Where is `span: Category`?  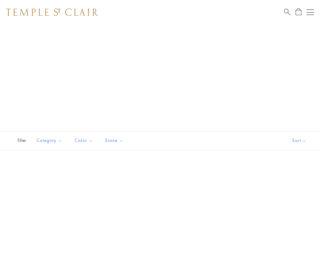
span: Category is located at coordinates (50, 141).